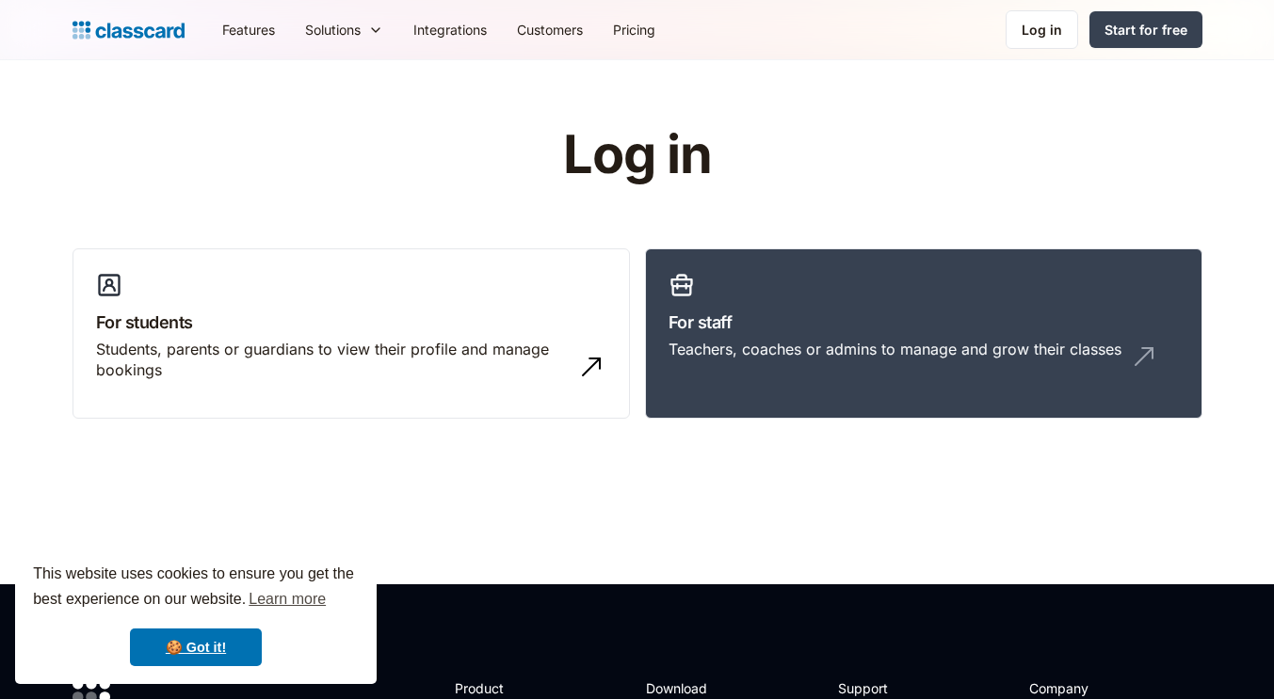  I want to click on a: Pricing, so click(634, 29).